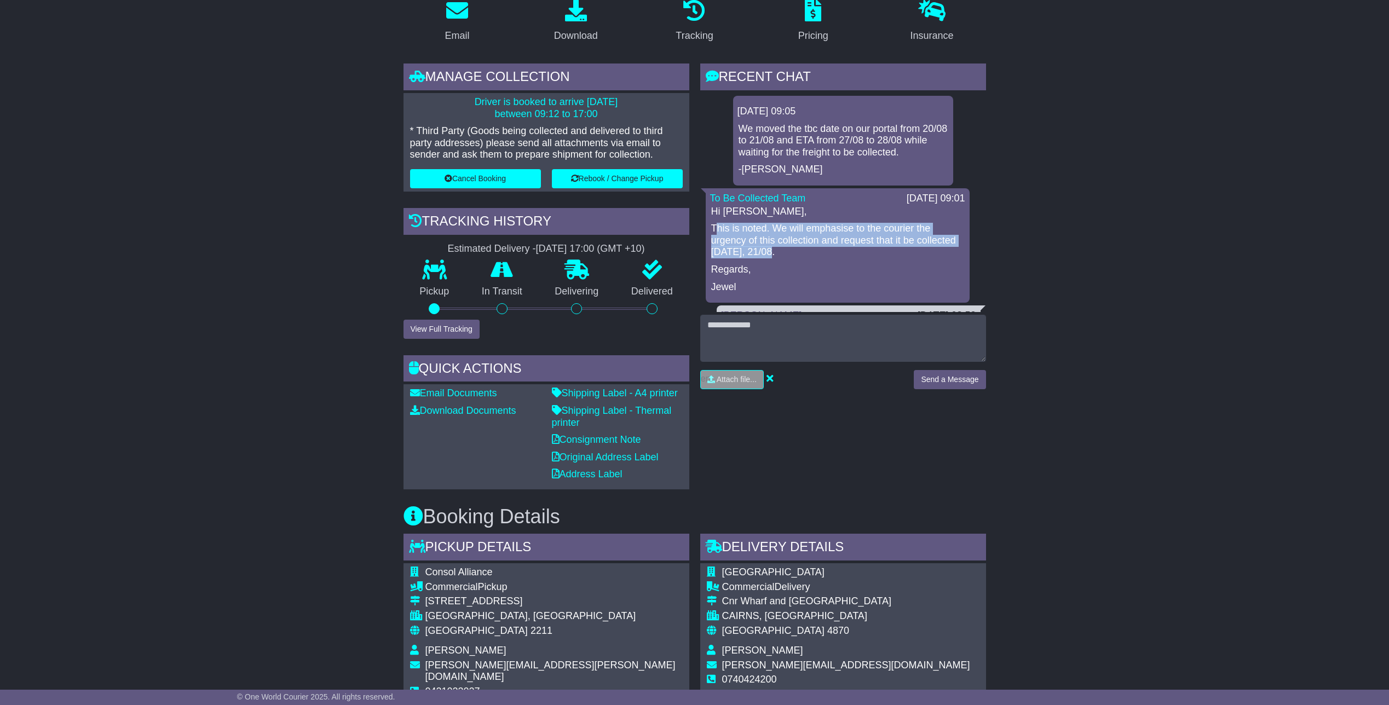 The height and width of the screenshot is (705, 1389). What do you see at coordinates (435, 292) in the screenshot?
I see `p: Pickup` at bounding box center [435, 292].